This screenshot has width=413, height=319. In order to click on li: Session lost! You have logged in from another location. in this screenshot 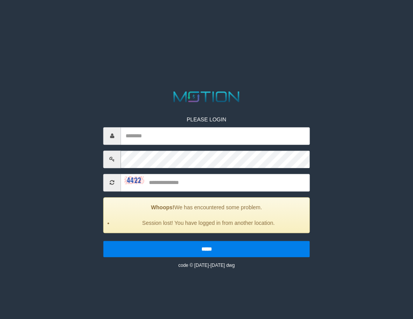, I will do `click(208, 223)`.